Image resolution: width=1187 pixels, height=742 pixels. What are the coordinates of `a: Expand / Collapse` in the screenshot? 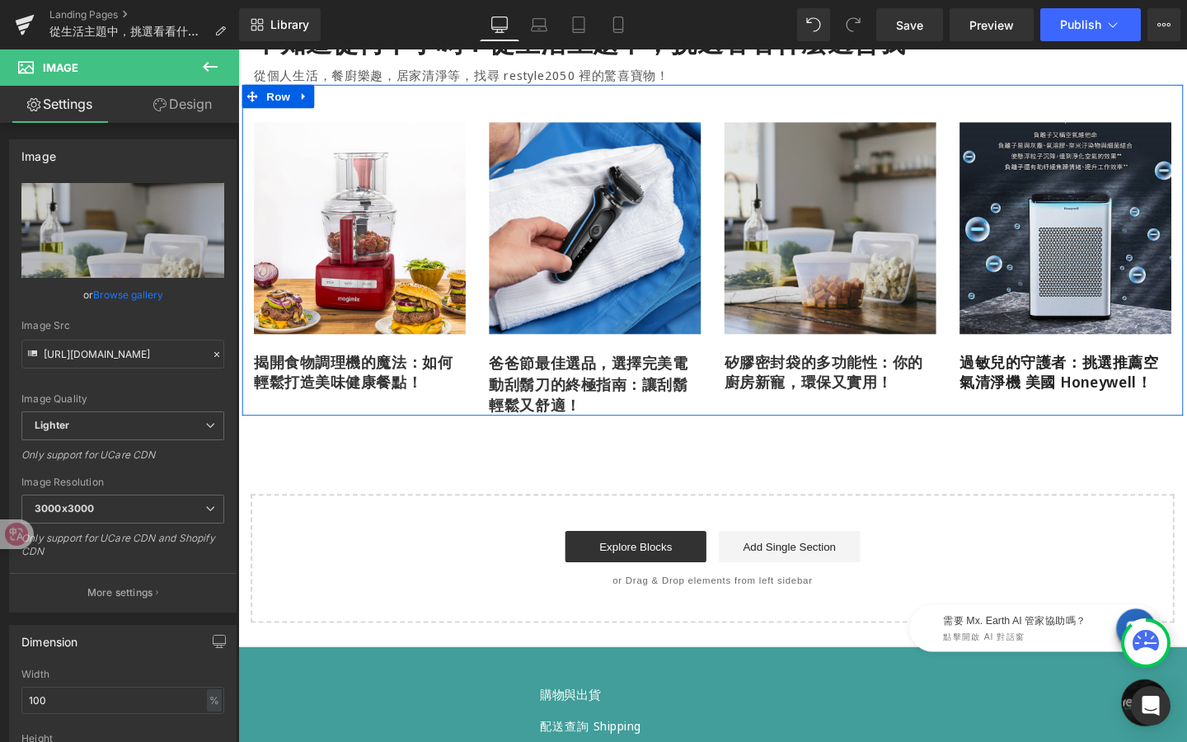 It's located at (69, 49).